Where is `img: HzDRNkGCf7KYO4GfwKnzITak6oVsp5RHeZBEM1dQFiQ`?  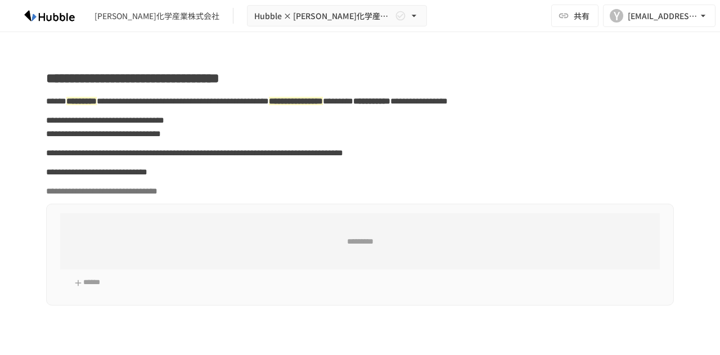
img: HzDRNkGCf7KYO4GfwKnzITak6oVsp5RHeZBEM1dQFiQ is located at coordinates (50, 16).